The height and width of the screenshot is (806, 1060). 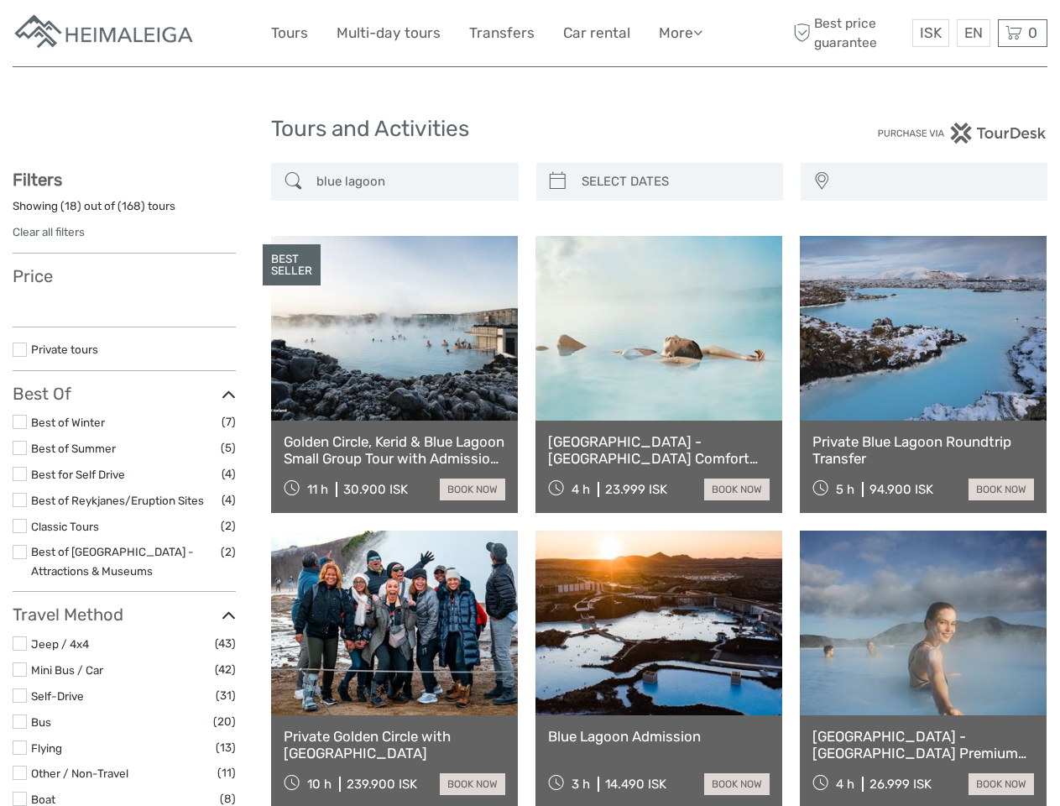 I want to click on h3: Price, so click(x=124, y=276).